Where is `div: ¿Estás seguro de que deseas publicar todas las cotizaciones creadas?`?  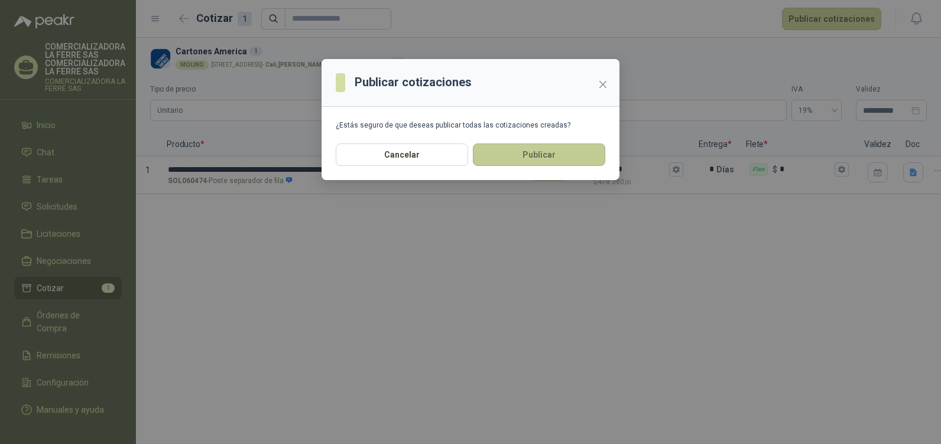
div: ¿Estás seguro de que deseas publicar todas las cotizaciones creadas? is located at coordinates (470, 125).